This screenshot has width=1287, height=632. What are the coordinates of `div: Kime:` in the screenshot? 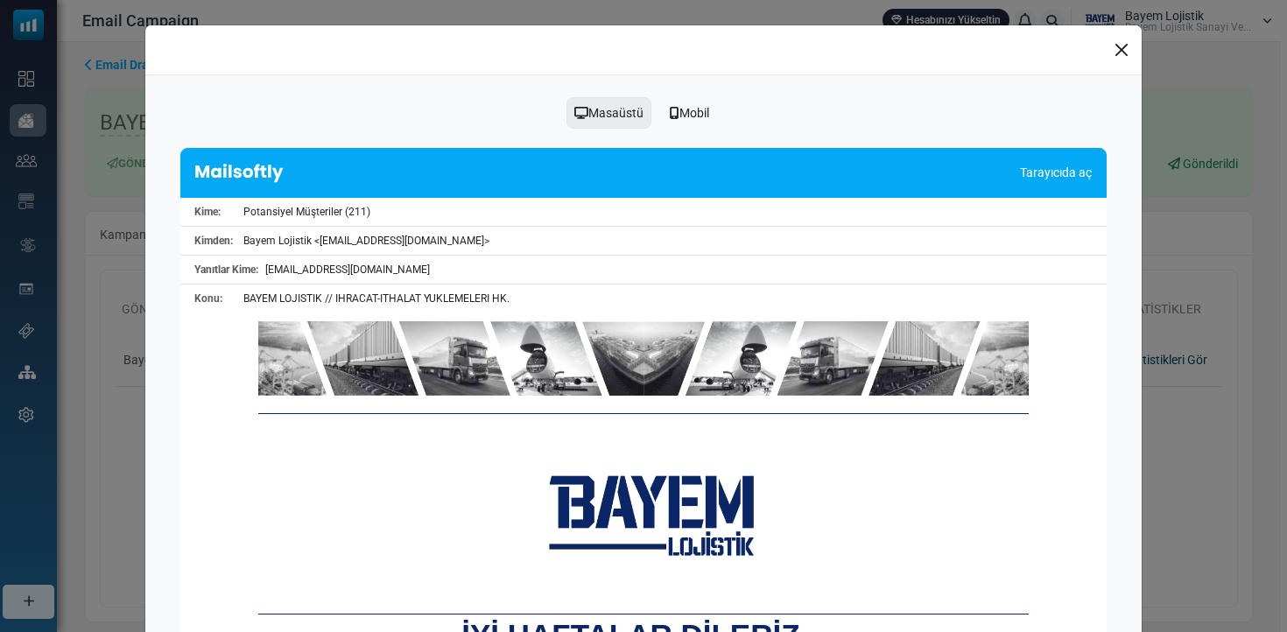 It's located at (208, 212).